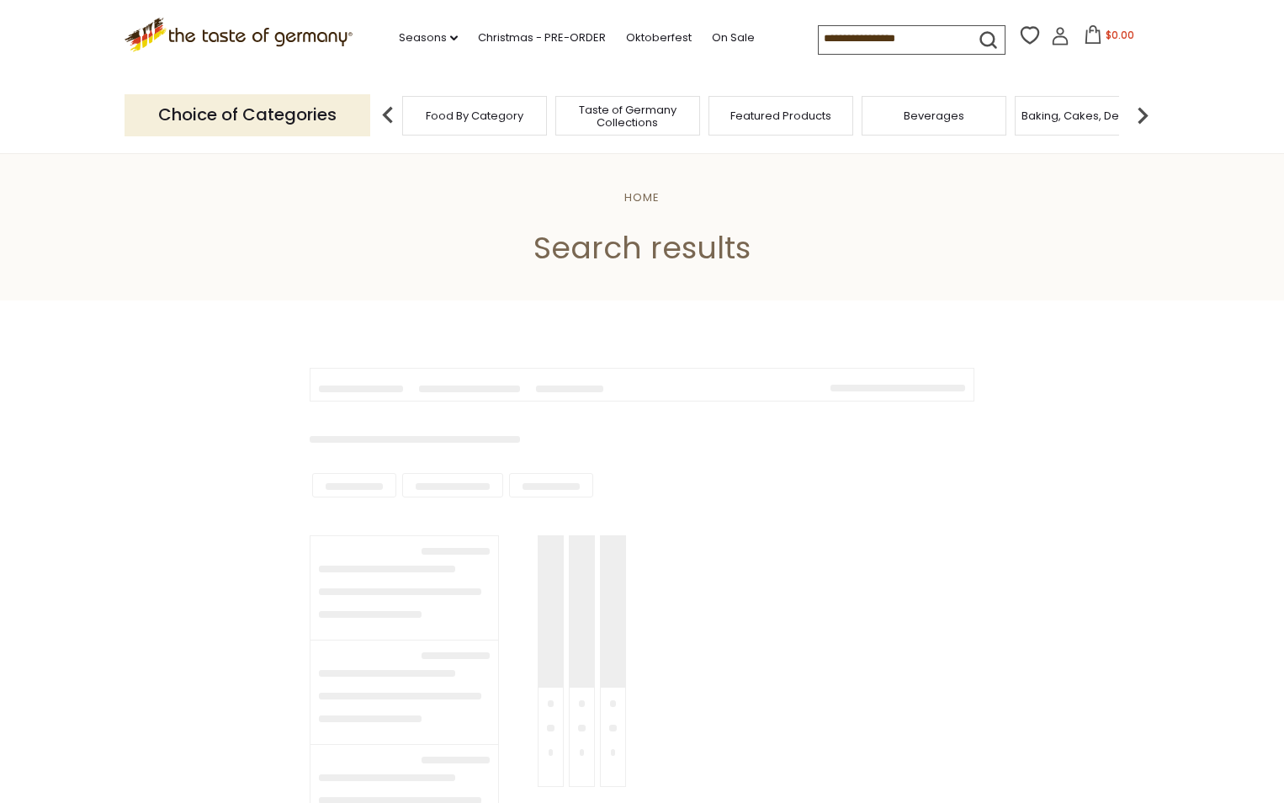 This screenshot has width=1284, height=803. Describe the element at coordinates (475, 115) in the screenshot. I see `a: Food By Category` at that location.